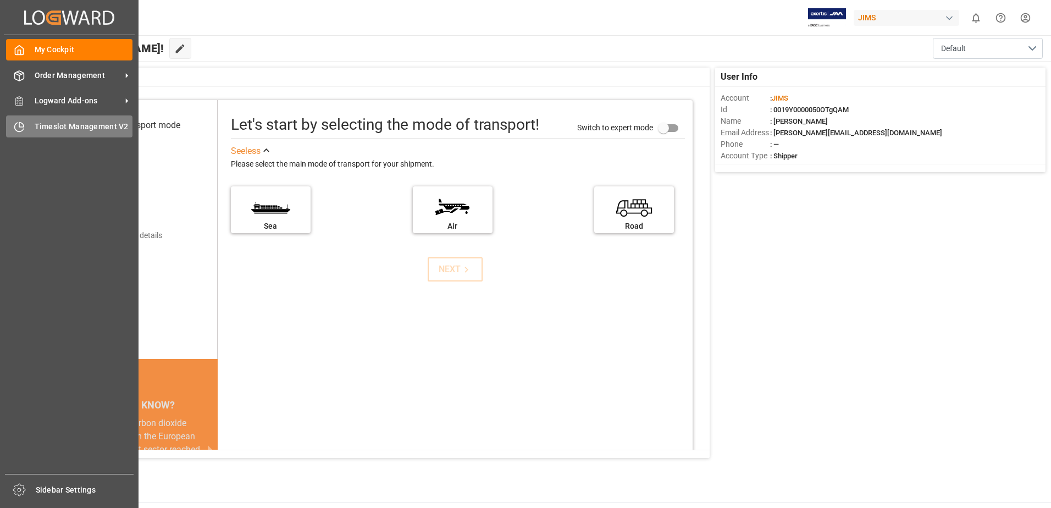 This screenshot has height=508, width=1051. I want to click on a: Timeslot Management V2, so click(69, 126).